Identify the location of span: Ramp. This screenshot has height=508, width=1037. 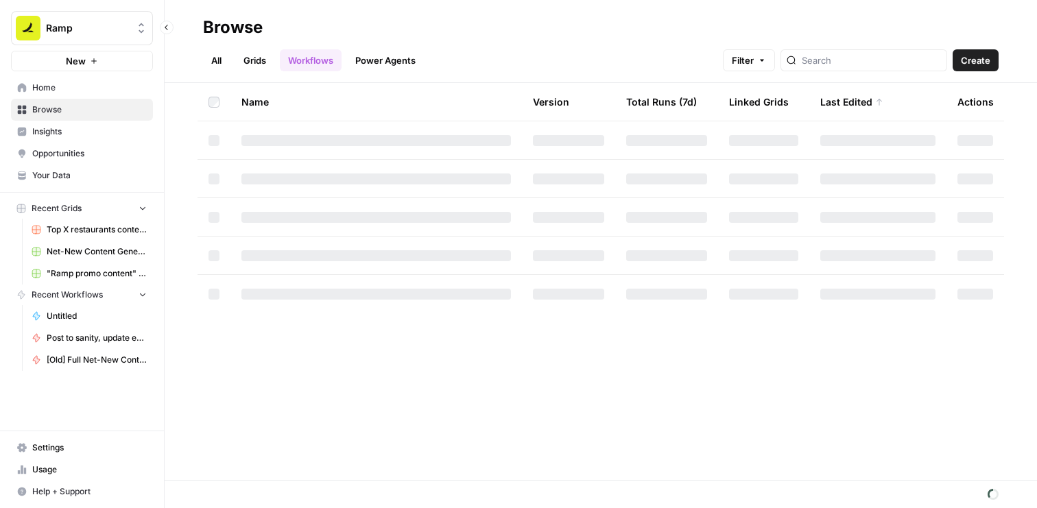
(87, 28).